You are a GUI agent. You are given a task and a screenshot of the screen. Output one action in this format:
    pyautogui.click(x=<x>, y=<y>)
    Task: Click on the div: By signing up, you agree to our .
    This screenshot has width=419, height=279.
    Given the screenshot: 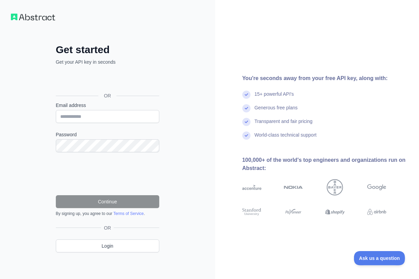 What is the action you would take?
    pyautogui.click(x=108, y=214)
    